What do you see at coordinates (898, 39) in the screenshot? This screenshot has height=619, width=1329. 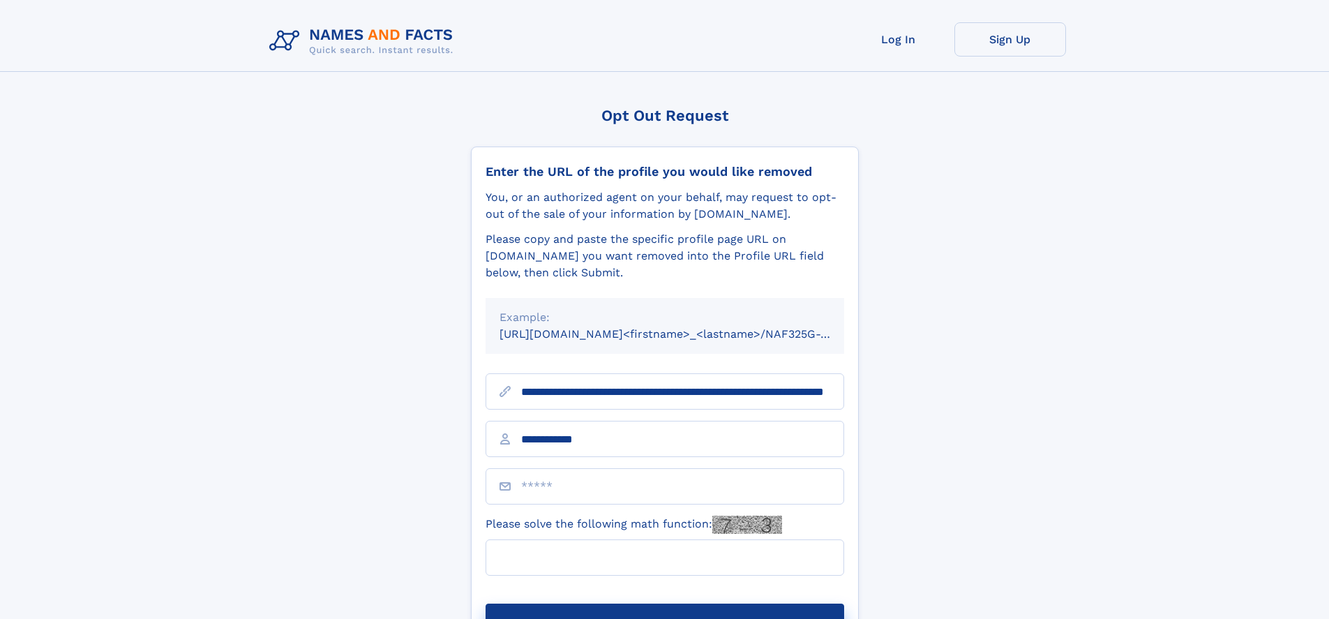 I see `a: Log In` at bounding box center [898, 39].